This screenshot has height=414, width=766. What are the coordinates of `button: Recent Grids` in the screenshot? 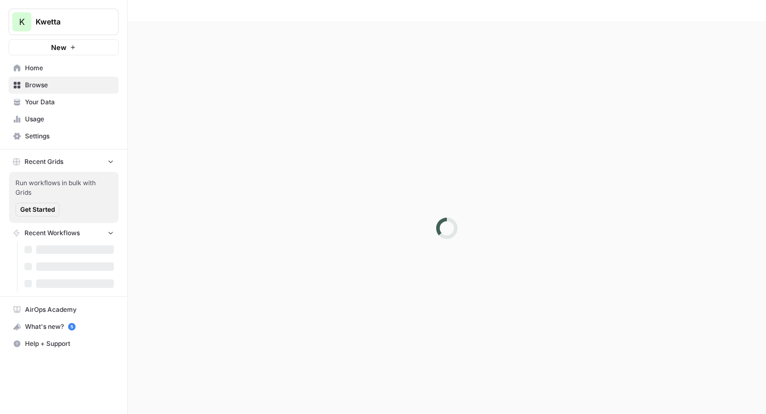 It's located at (63, 162).